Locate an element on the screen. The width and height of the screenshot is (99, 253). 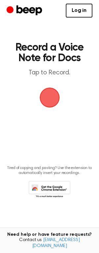
p: Tired of copying and pasting? Use the extension to automatically insert your recordings. is located at coordinates (50, 171).